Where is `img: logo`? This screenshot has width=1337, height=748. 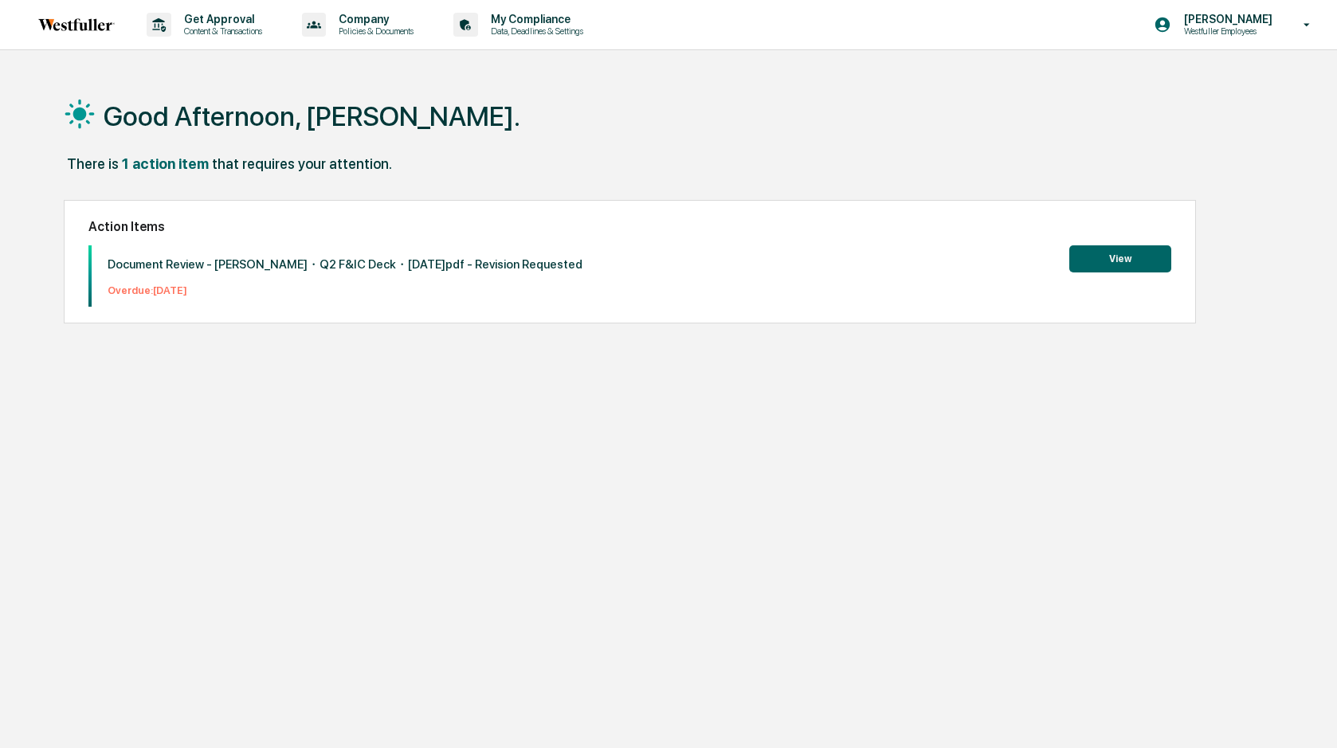 img: logo is located at coordinates (77, 25).